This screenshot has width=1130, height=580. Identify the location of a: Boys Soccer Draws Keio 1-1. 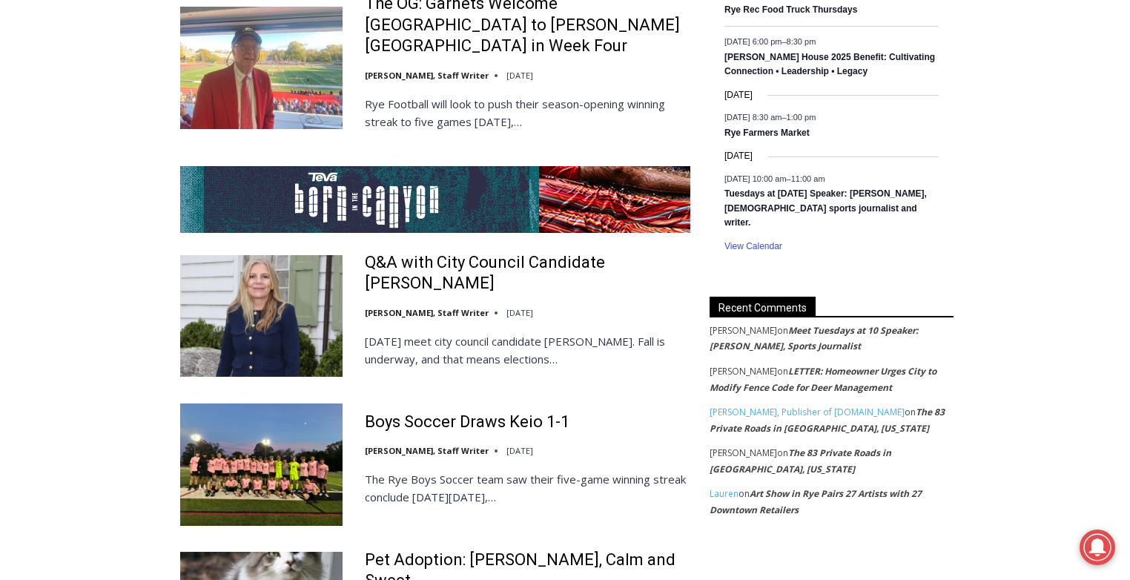
(467, 422).